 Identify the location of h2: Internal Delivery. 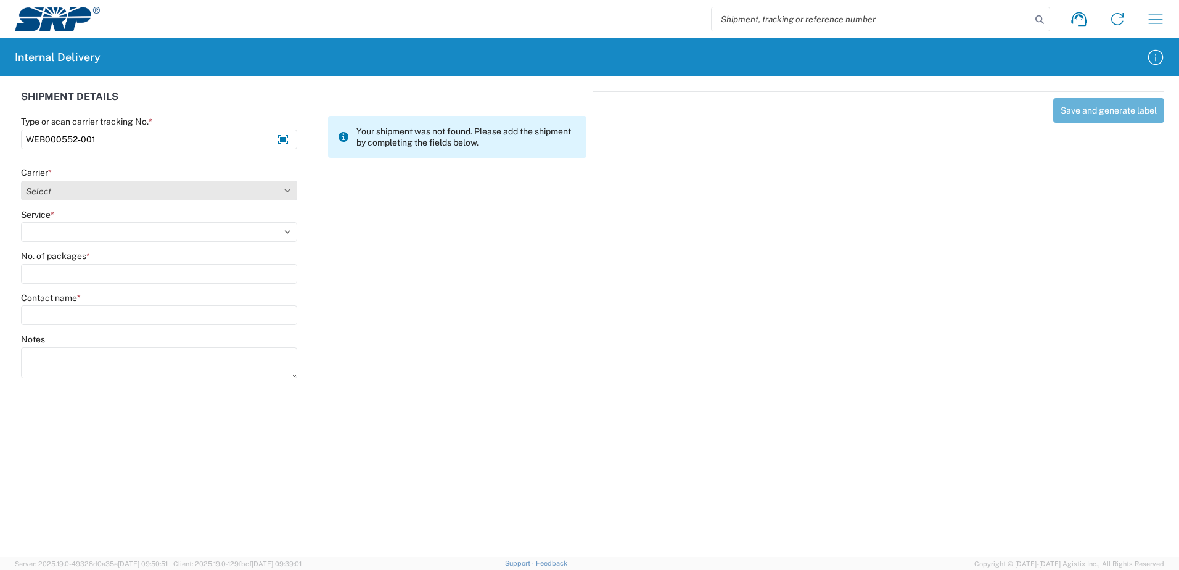
(57, 57).